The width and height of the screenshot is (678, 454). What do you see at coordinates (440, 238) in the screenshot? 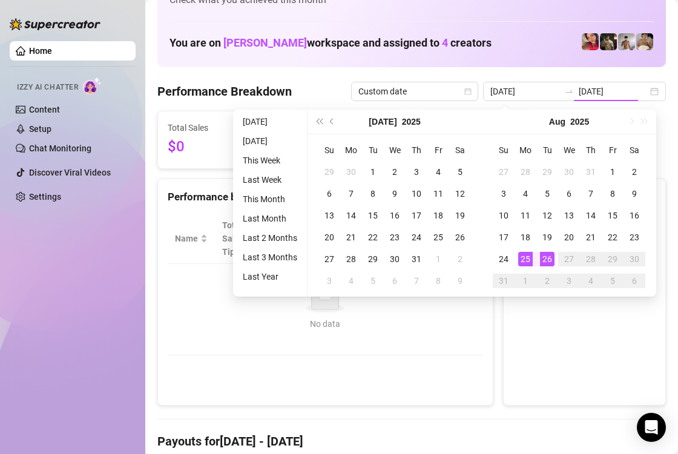
I see `span: Chat Conversion` at bounding box center [440, 238].